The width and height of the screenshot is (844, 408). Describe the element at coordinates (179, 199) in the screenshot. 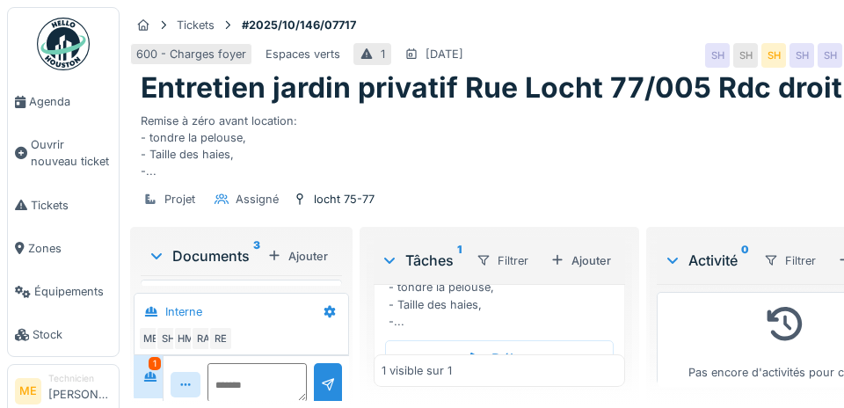

I see `div: Projet` at that location.